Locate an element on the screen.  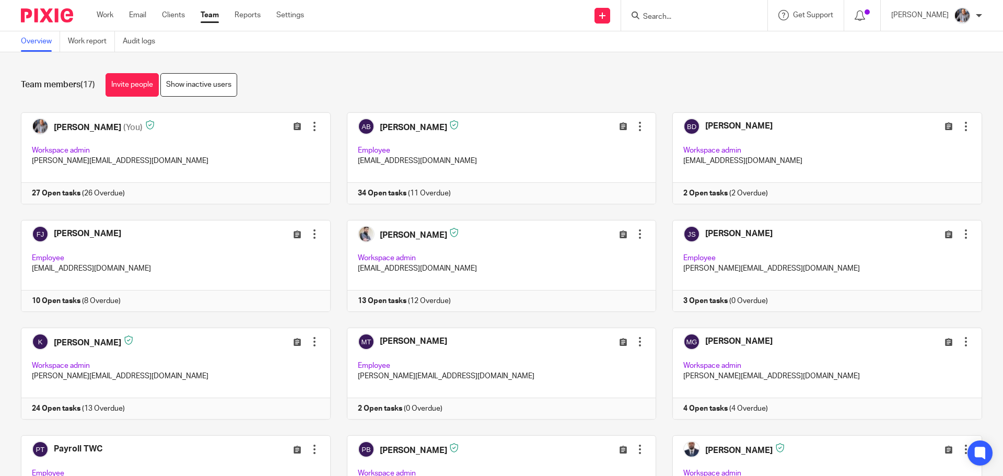
a: Invite people is located at coordinates (132, 85).